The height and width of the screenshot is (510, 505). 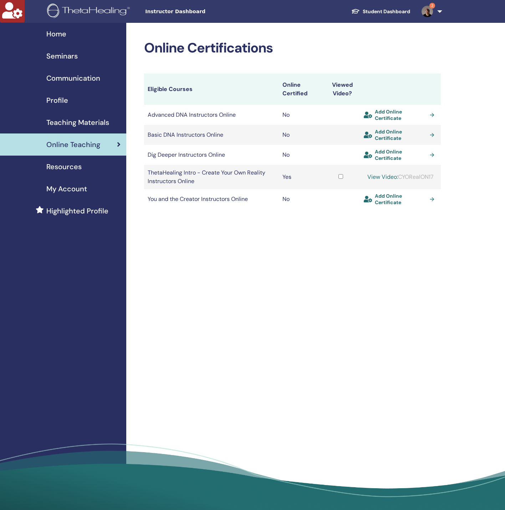 What do you see at coordinates (73, 78) in the screenshot?
I see `span: Communication` at bounding box center [73, 78].